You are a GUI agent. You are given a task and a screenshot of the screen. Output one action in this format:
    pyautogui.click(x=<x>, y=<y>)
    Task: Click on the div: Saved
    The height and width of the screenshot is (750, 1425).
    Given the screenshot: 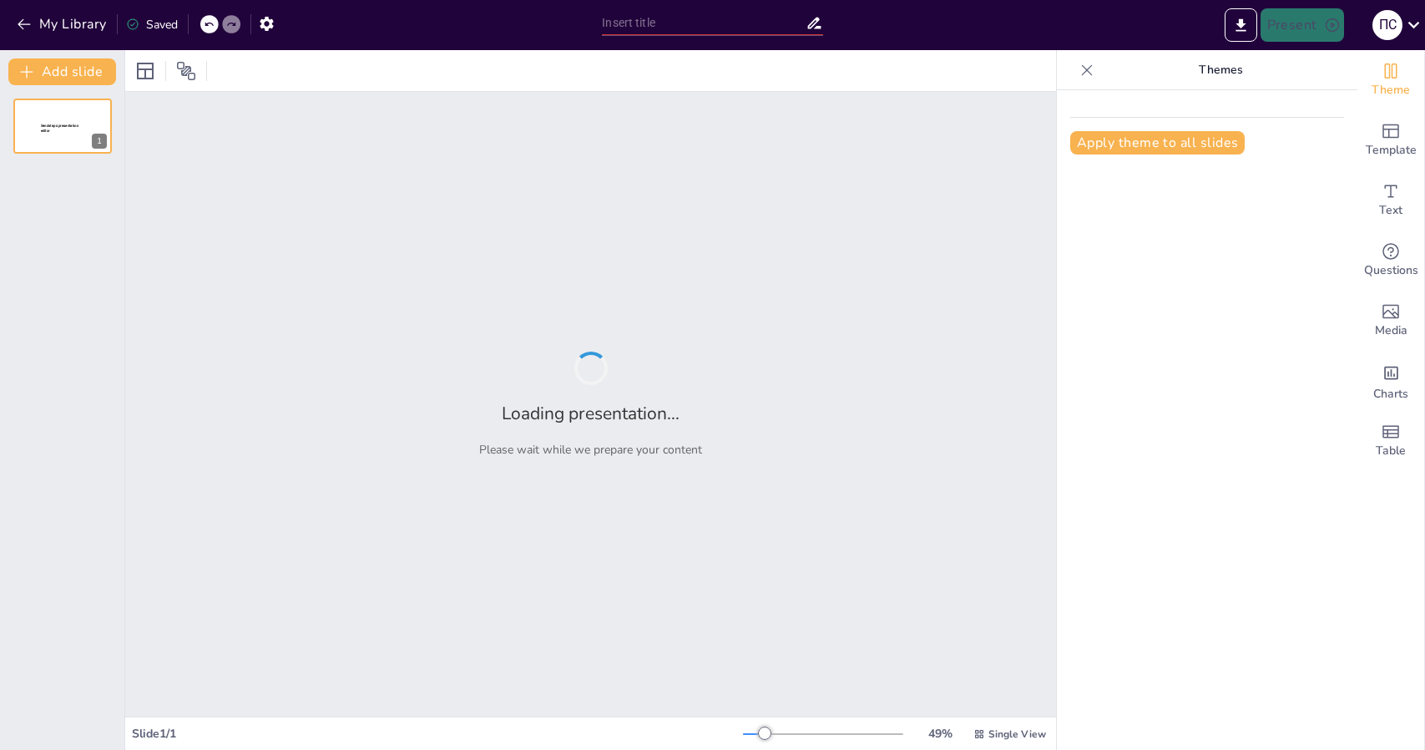 What is the action you would take?
    pyautogui.click(x=152, y=24)
    